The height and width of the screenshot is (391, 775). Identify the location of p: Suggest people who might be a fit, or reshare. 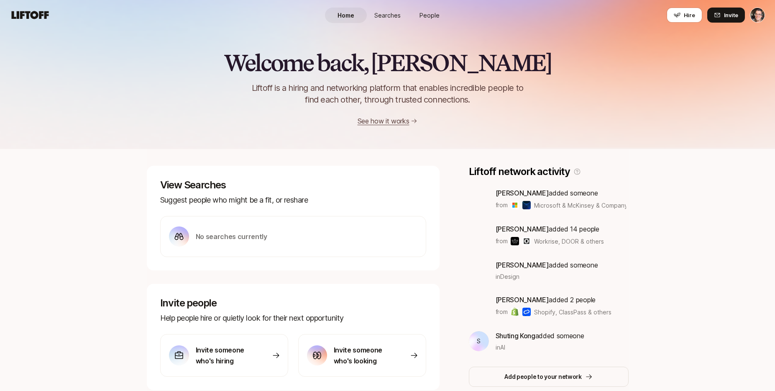
(293, 200).